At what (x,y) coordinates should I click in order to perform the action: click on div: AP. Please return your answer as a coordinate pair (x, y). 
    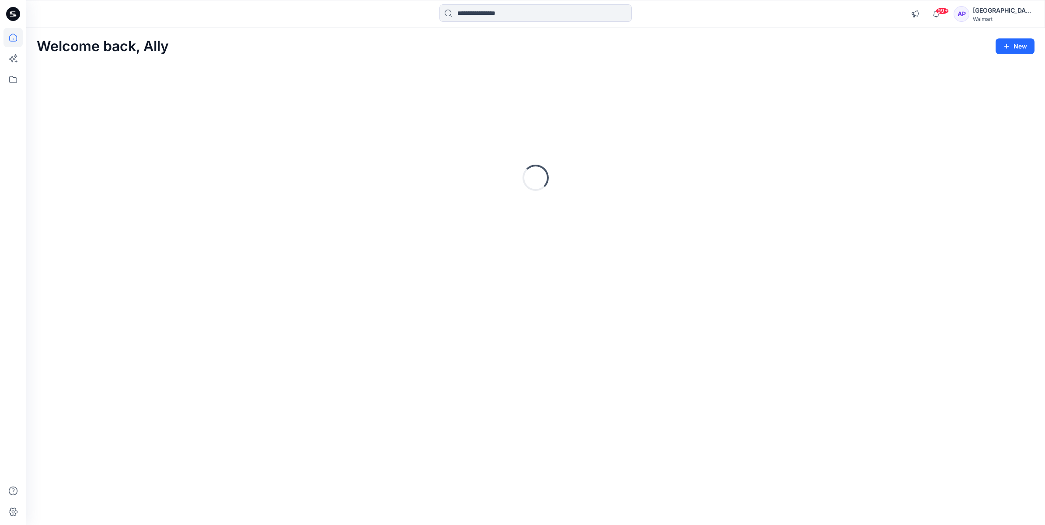
    Looking at the image, I should click on (961, 14).